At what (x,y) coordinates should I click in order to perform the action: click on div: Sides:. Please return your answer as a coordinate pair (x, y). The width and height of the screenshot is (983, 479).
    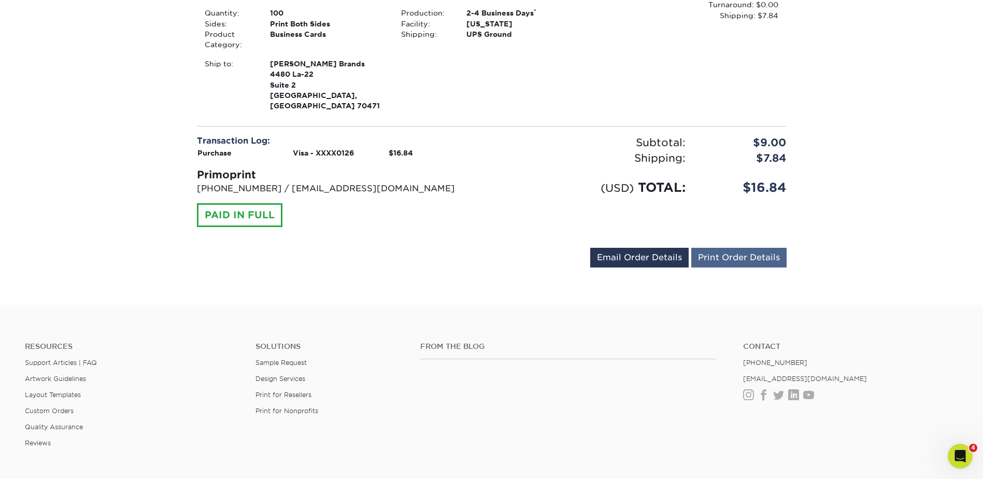
    Looking at the image, I should click on (229, 24).